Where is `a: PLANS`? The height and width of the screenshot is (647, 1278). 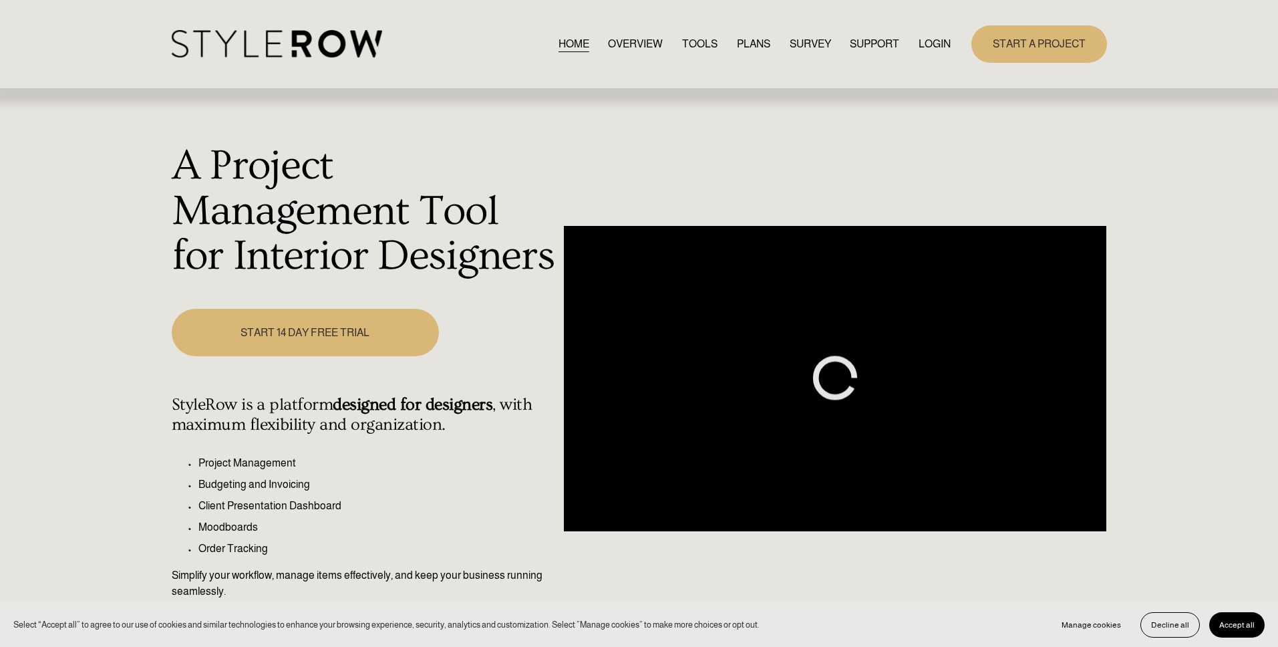
a: PLANS is located at coordinates (754, 43).